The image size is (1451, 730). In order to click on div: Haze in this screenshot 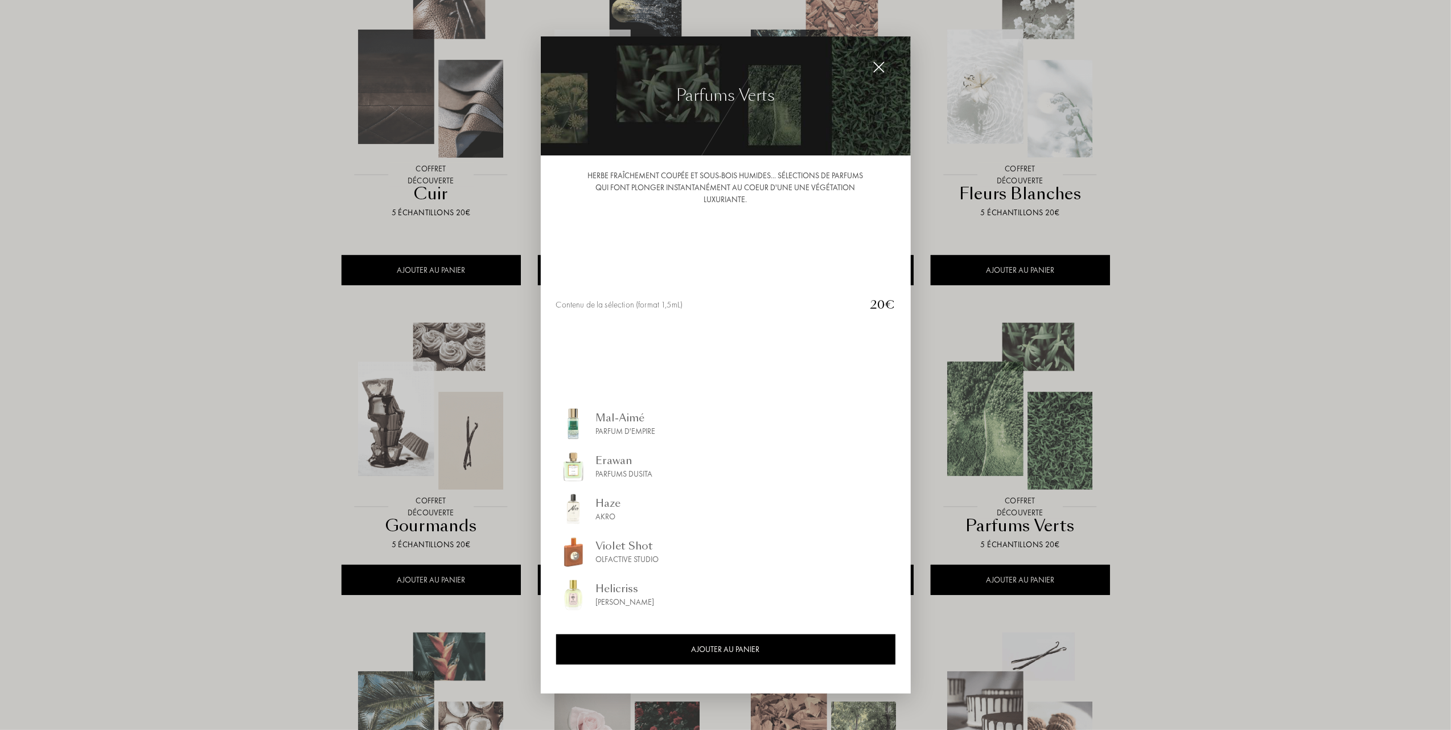, I will do `click(608, 502)`.